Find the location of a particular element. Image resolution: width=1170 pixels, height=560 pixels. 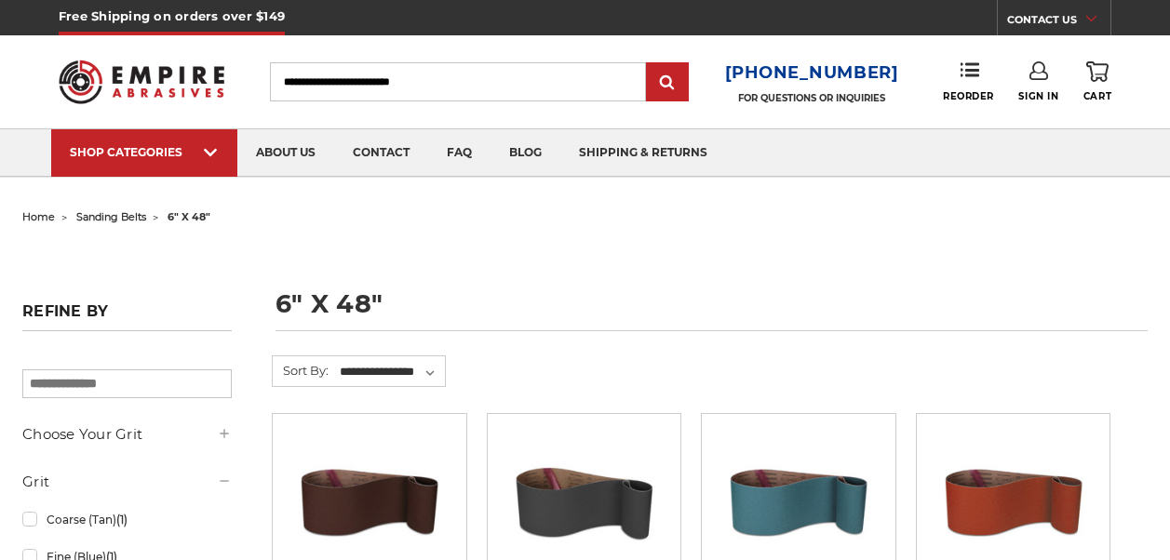

span: Sign In is located at coordinates (1038, 96).